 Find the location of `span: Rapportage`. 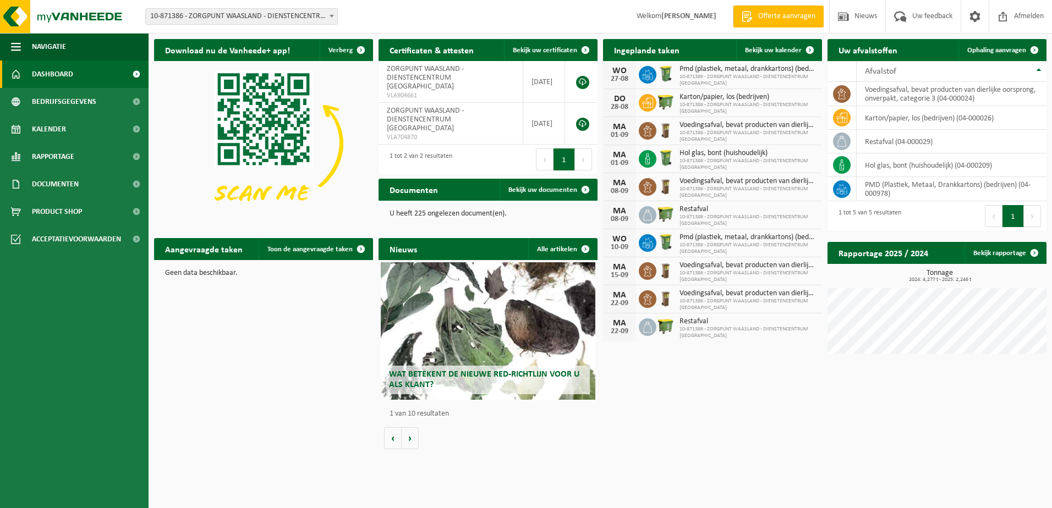

span: Rapportage is located at coordinates (53, 157).